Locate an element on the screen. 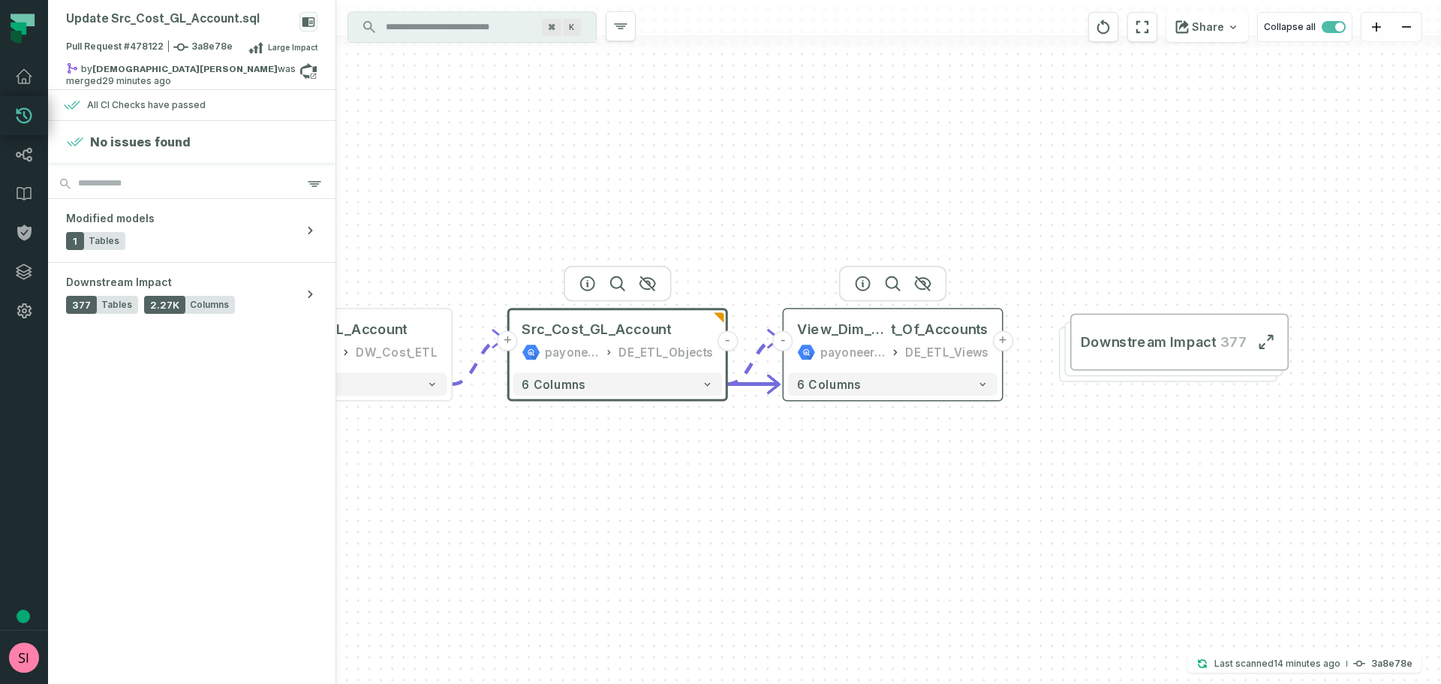 The image size is (1441, 684). relative-time: Sep 8, 2025, 11:20 AM GMT+3 is located at coordinates (1307, 663).